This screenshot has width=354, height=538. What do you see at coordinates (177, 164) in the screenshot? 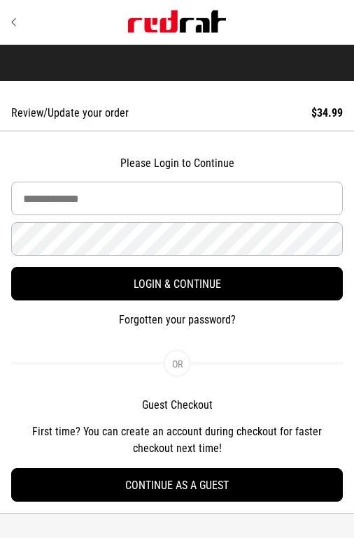
I see `h2: Please Login to Continue` at bounding box center [177, 164].